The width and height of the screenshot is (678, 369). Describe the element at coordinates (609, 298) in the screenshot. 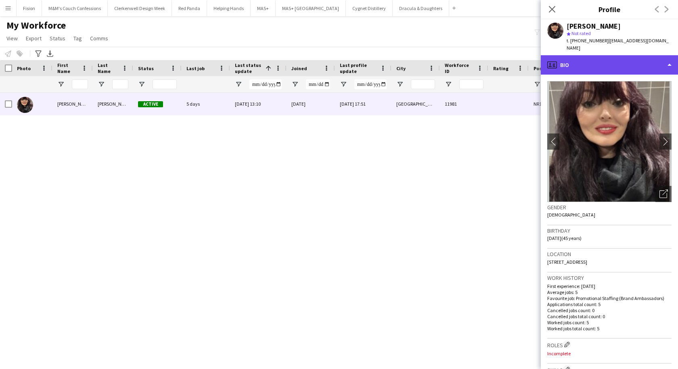

I see `p: Favourite job: Promotional Staffing (Brand Ambassadors)` at that location.